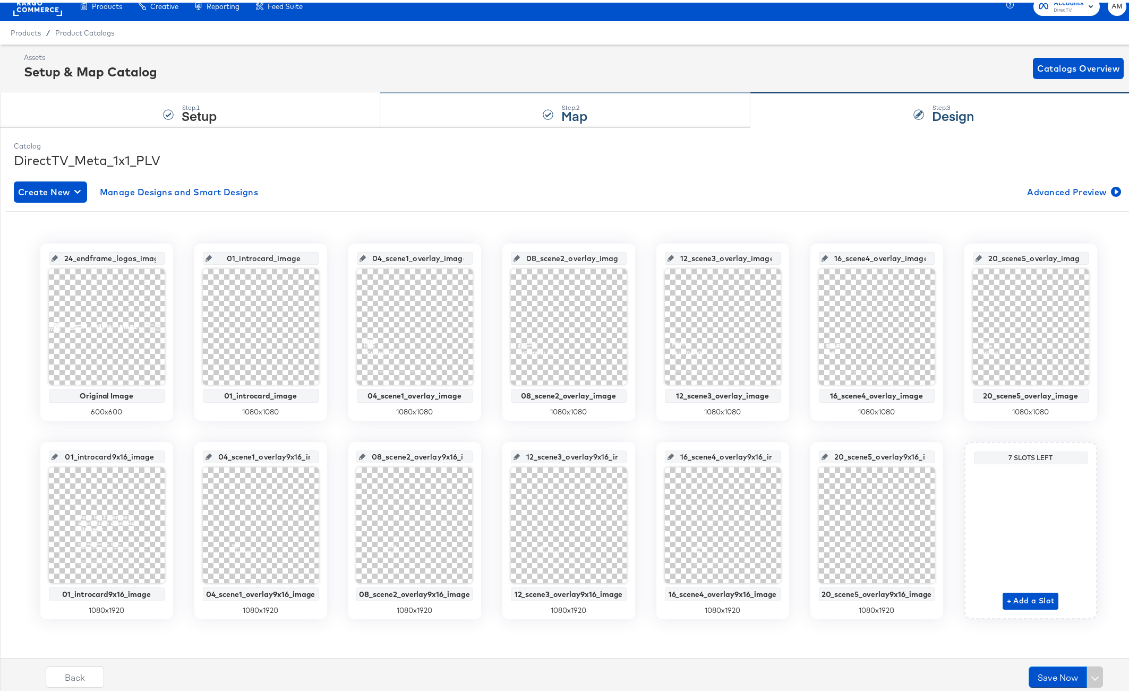 The width and height of the screenshot is (1129, 693). What do you see at coordinates (876, 393) in the screenshot?
I see `div: 16_scene4_overlay_image` at bounding box center [876, 393].